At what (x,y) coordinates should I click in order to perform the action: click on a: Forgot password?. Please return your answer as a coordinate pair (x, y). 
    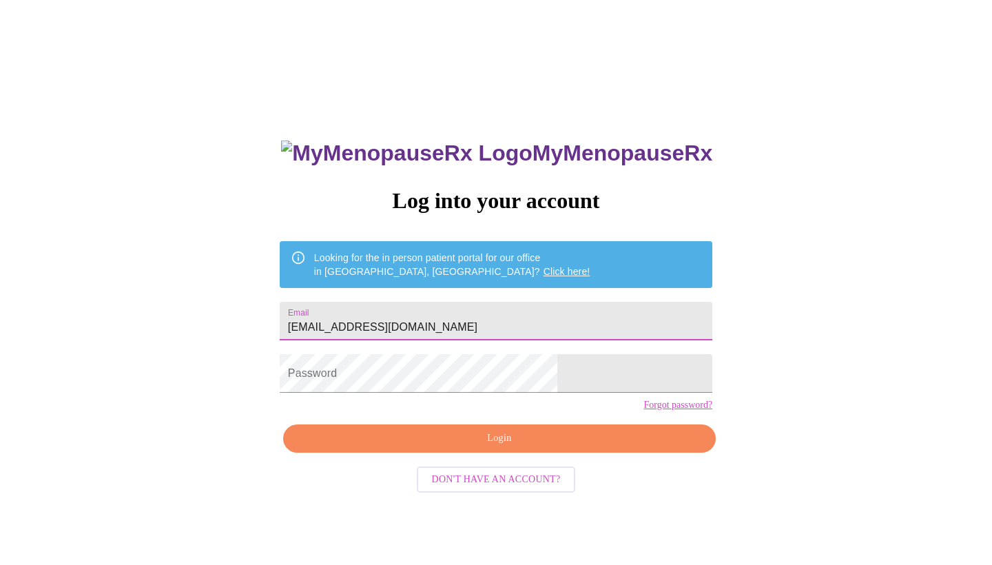
    Looking at the image, I should click on (678, 405).